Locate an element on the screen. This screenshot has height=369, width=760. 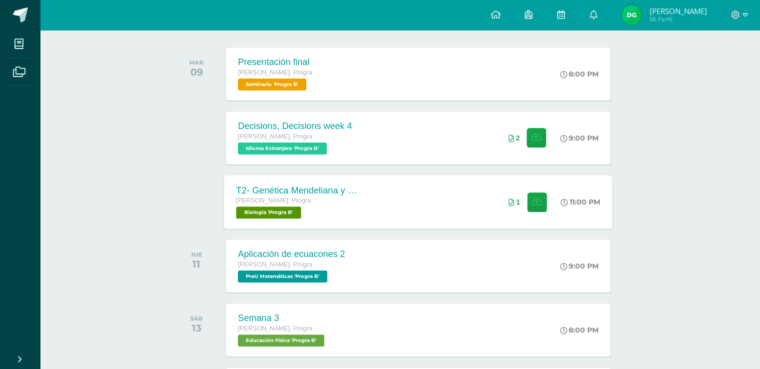
div: T2- Genética Mendeliana y sus aplicaciones is located at coordinates (297, 190).